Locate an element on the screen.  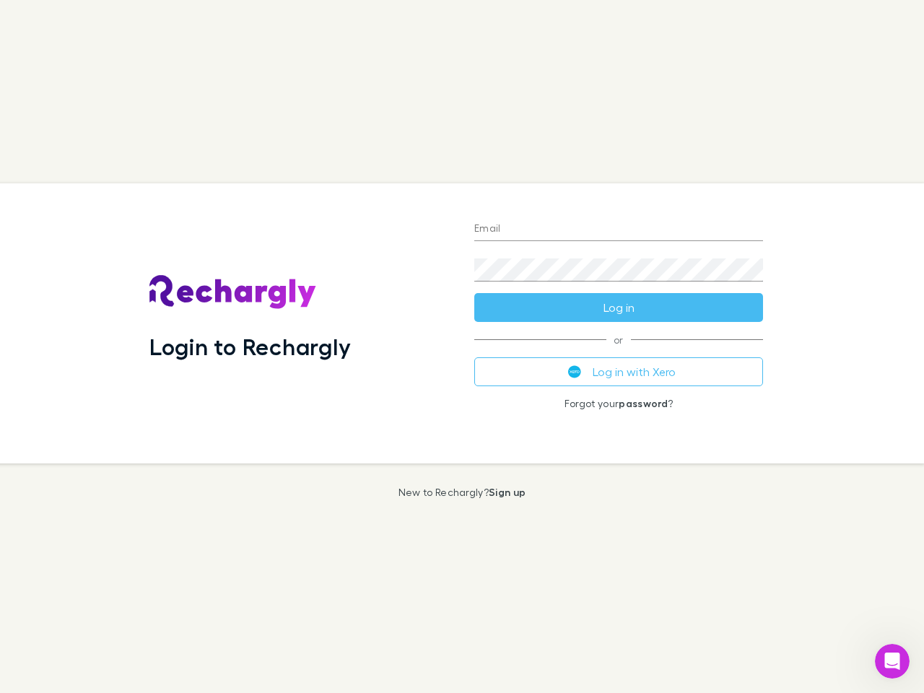
h1: Login to Rechargly is located at coordinates (250, 347).